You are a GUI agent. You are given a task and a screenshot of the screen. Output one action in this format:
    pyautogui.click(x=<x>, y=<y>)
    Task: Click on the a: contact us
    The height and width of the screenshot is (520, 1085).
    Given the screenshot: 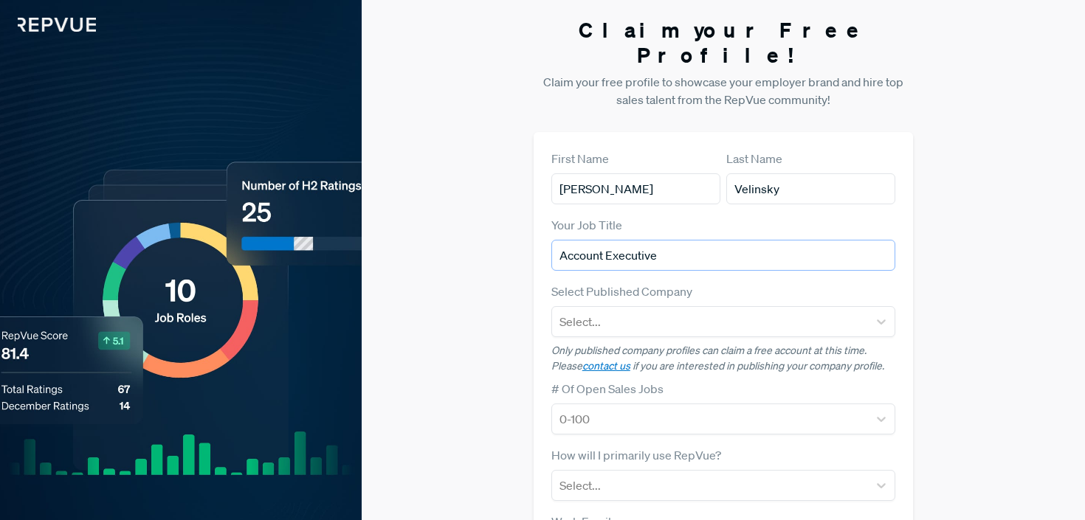 What is the action you would take?
    pyautogui.click(x=606, y=366)
    